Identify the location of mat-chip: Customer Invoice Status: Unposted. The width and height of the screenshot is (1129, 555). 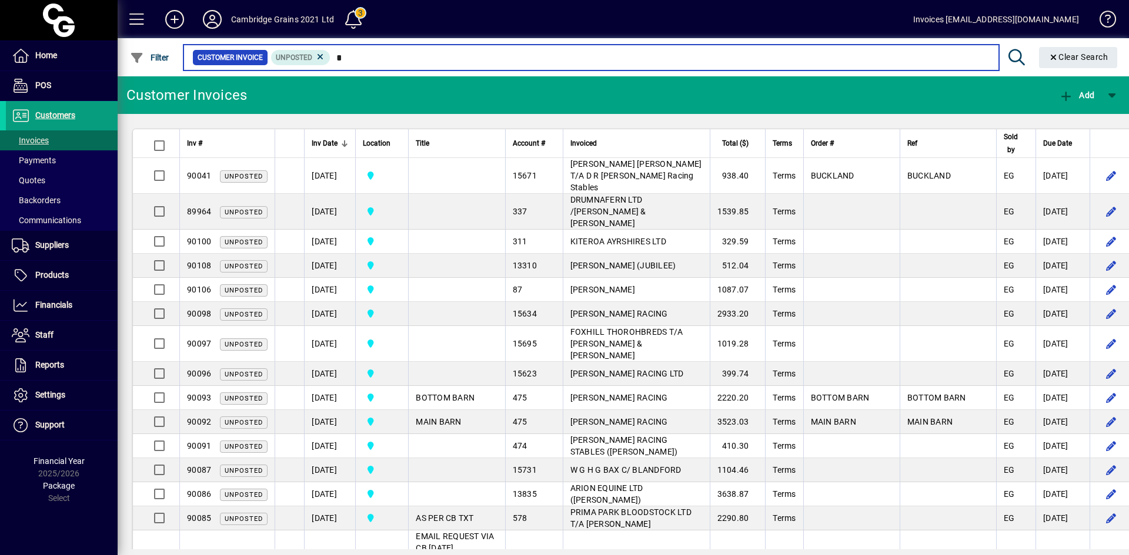
(300, 58).